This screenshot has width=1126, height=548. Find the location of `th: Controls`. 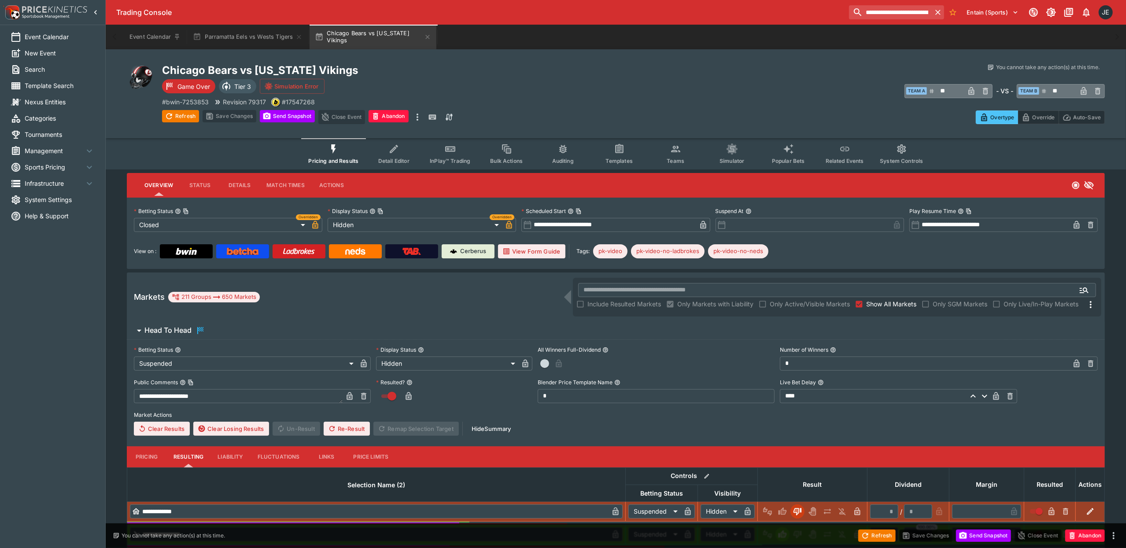

th: Controls is located at coordinates (692, 476).